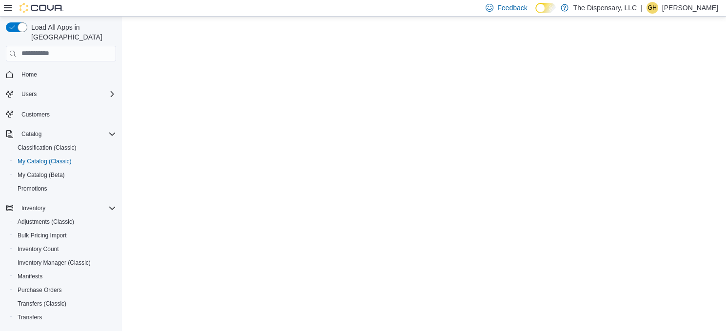 The height and width of the screenshot is (331, 726). I want to click on a: Manifests, so click(30, 276).